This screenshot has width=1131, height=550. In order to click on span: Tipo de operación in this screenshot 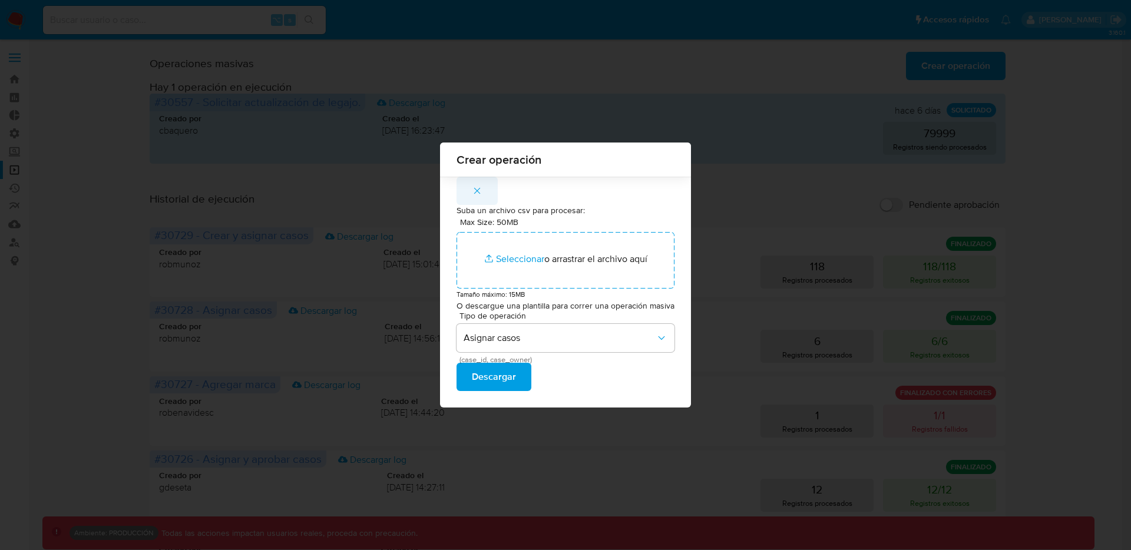, I will do `click(568, 316)`.